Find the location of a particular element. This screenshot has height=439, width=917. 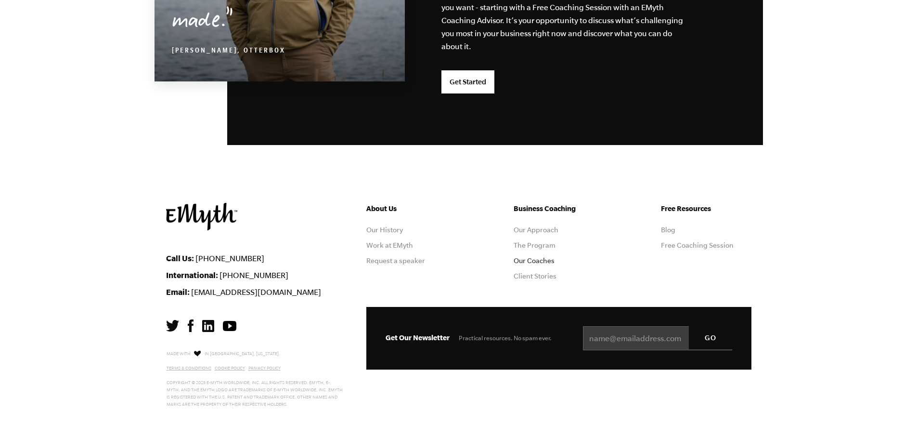

a: Privacy Policy is located at coordinates (264, 368).